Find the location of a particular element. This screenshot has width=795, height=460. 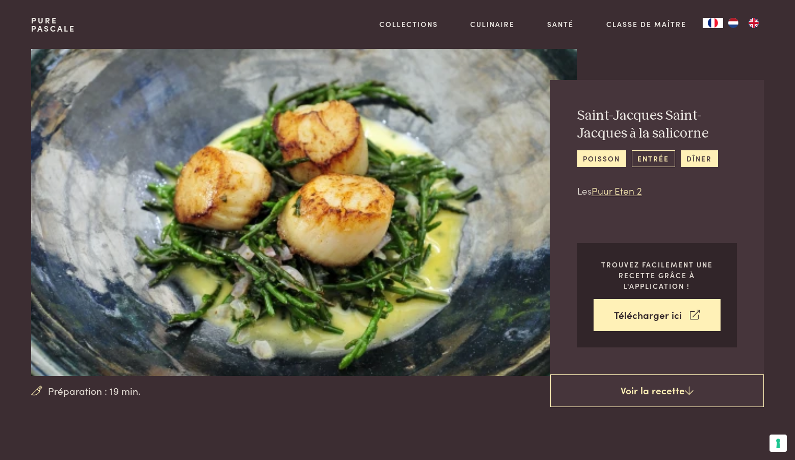

a: poisson is located at coordinates (602, 159).